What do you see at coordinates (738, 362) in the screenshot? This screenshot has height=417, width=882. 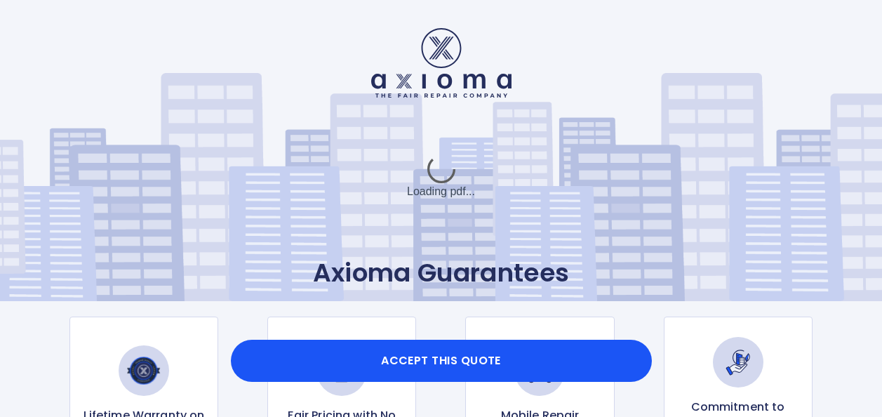 I see `img: Commitment to Environmental Sustainability` at bounding box center [738, 362].